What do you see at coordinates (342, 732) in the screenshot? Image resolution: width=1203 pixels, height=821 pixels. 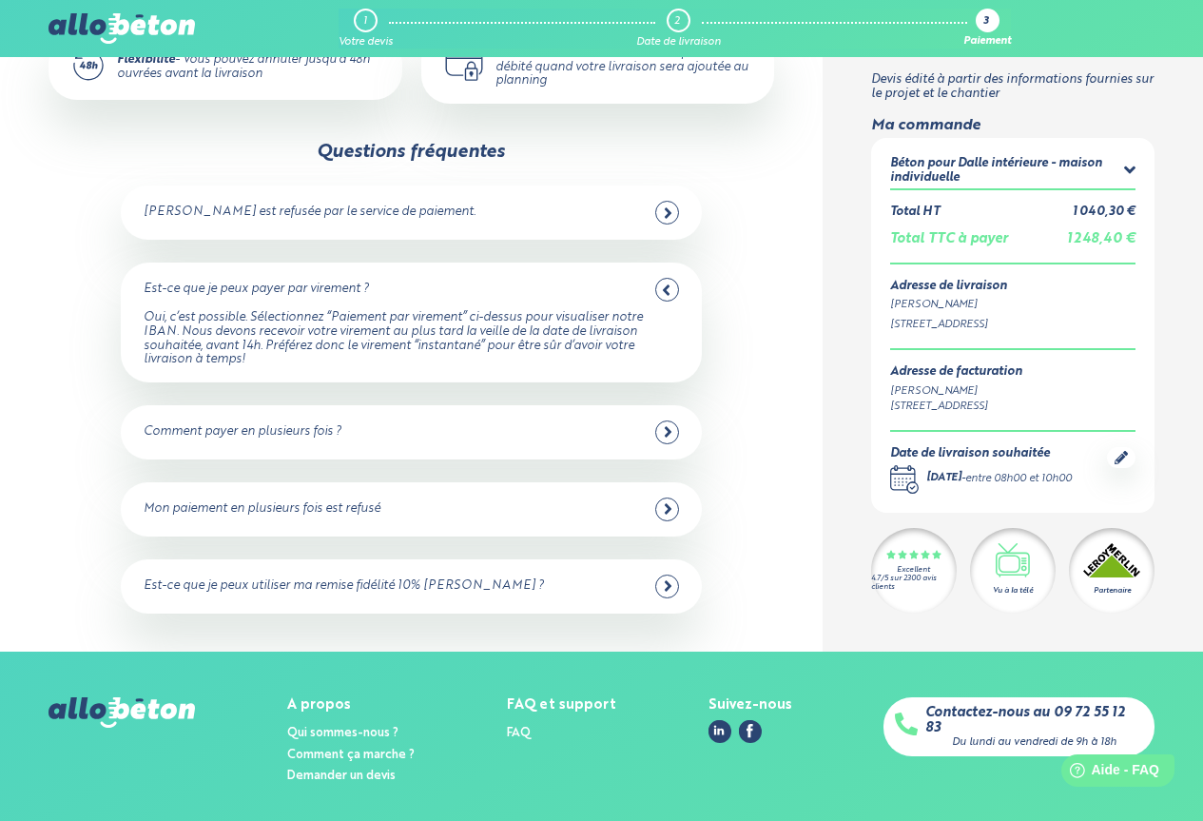 I see `a: Qui sommes-nous ?` at bounding box center [342, 732].